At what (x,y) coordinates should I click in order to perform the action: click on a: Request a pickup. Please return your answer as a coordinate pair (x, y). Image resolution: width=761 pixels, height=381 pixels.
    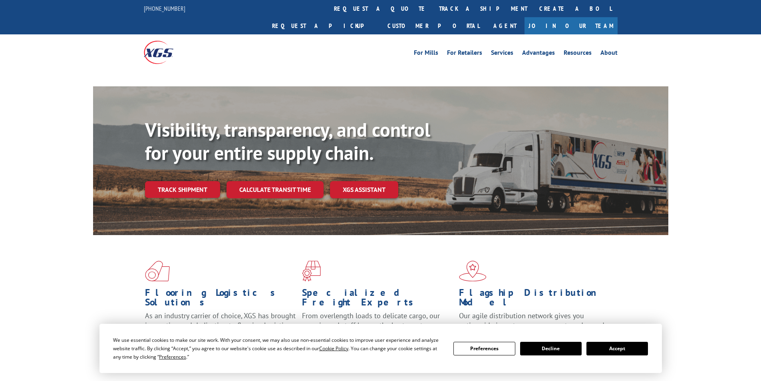
    Looking at the image, I should click on (324, 26).